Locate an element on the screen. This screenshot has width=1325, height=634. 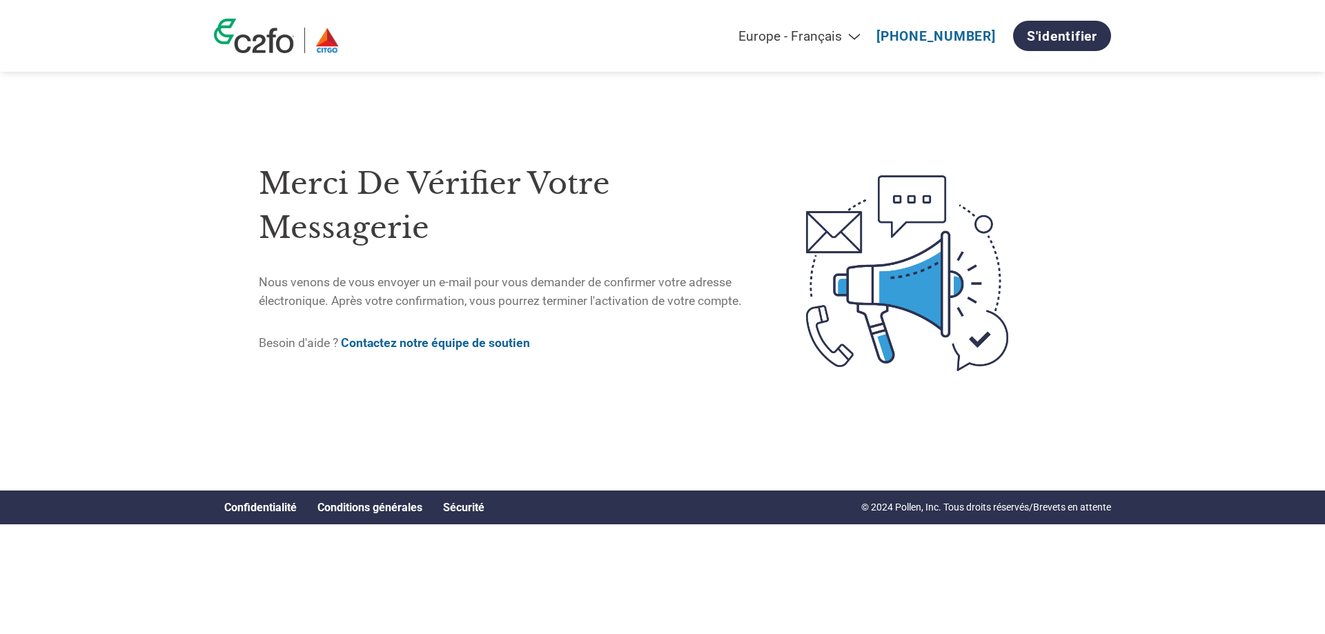
a: S'identifier is located at coordinates (1062, 36).